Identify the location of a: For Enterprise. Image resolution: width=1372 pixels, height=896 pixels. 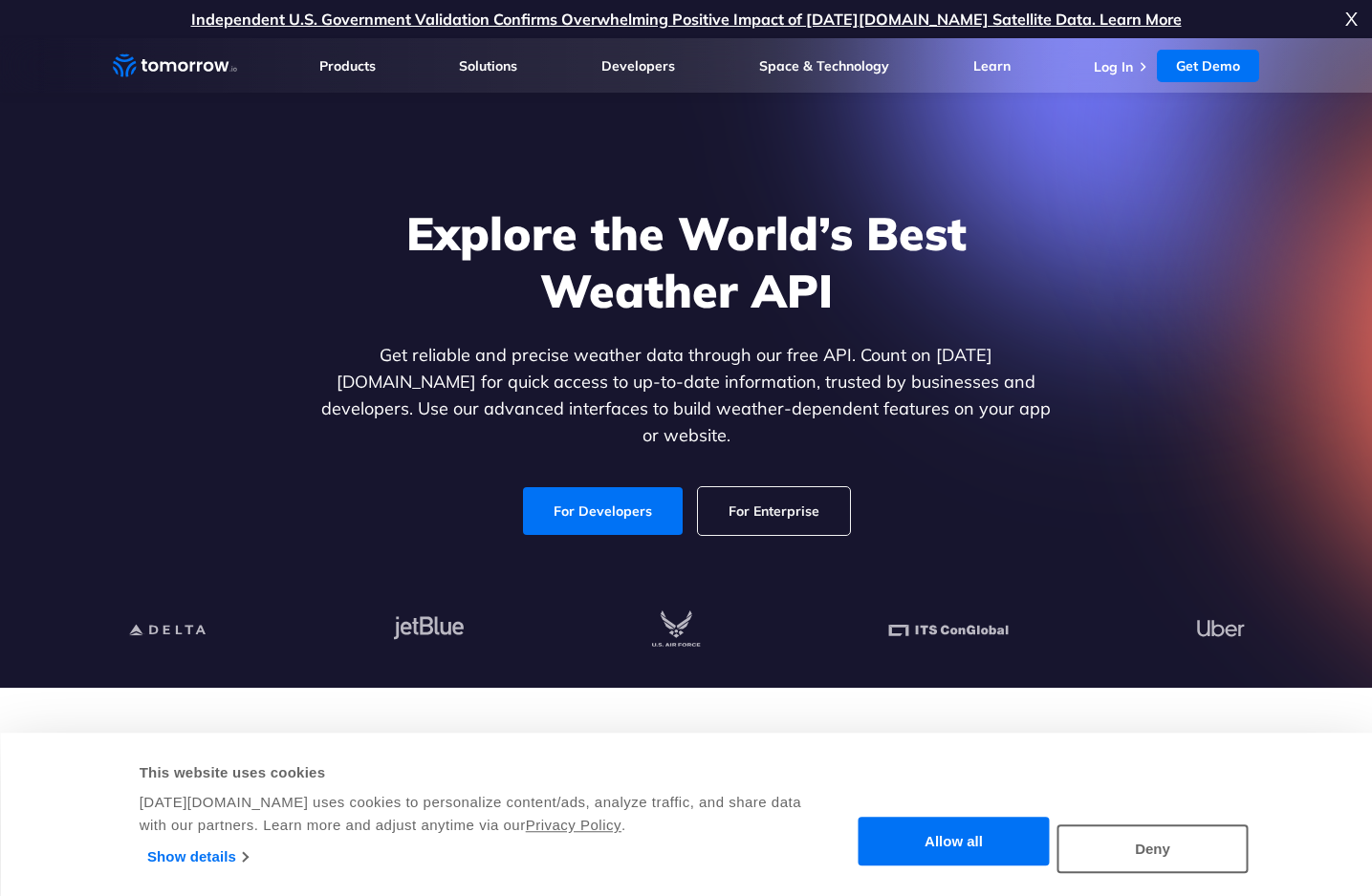
(773, 512).